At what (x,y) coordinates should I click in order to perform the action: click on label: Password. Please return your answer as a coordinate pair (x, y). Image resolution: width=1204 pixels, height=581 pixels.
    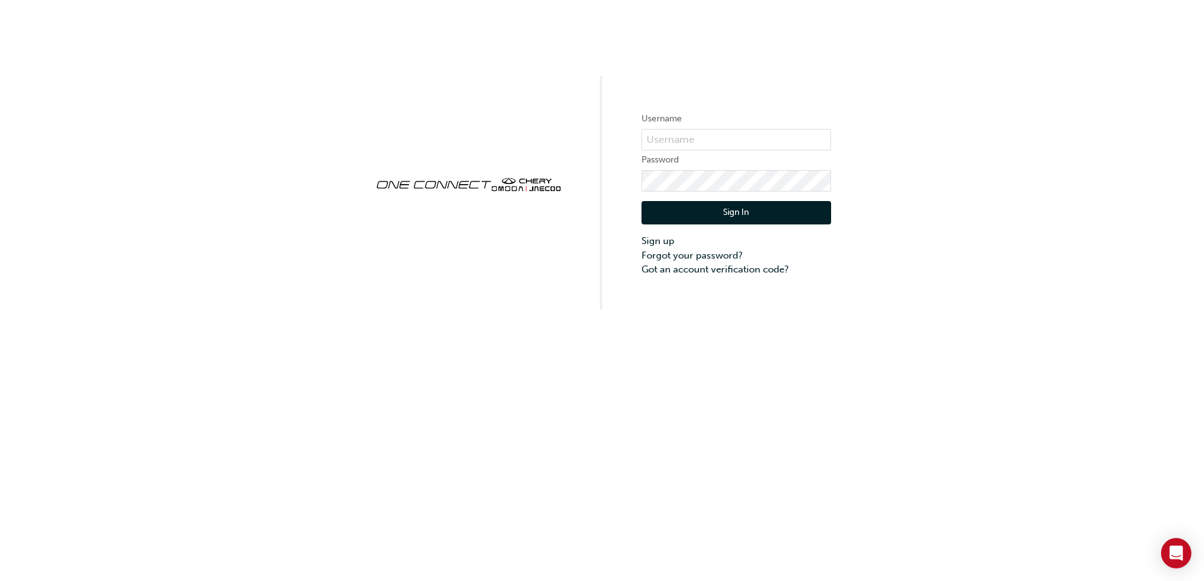
    Looking at the image, I should click on (736, 160).